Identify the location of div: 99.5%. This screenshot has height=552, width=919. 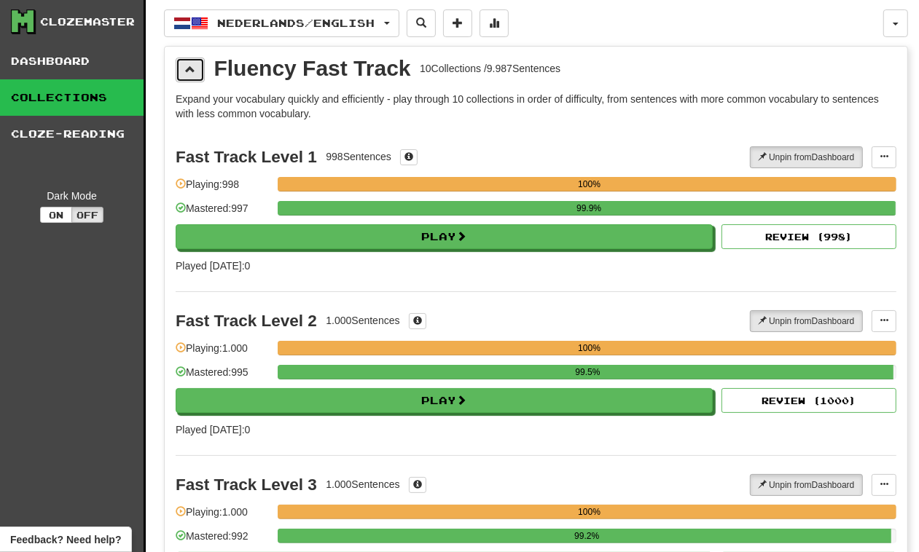
(587, 372).